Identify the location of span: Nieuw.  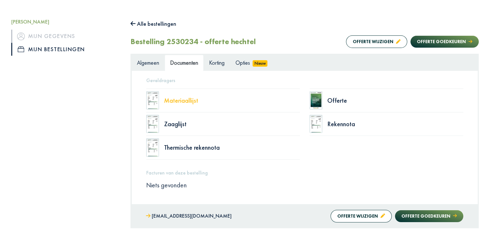
(260, 63).